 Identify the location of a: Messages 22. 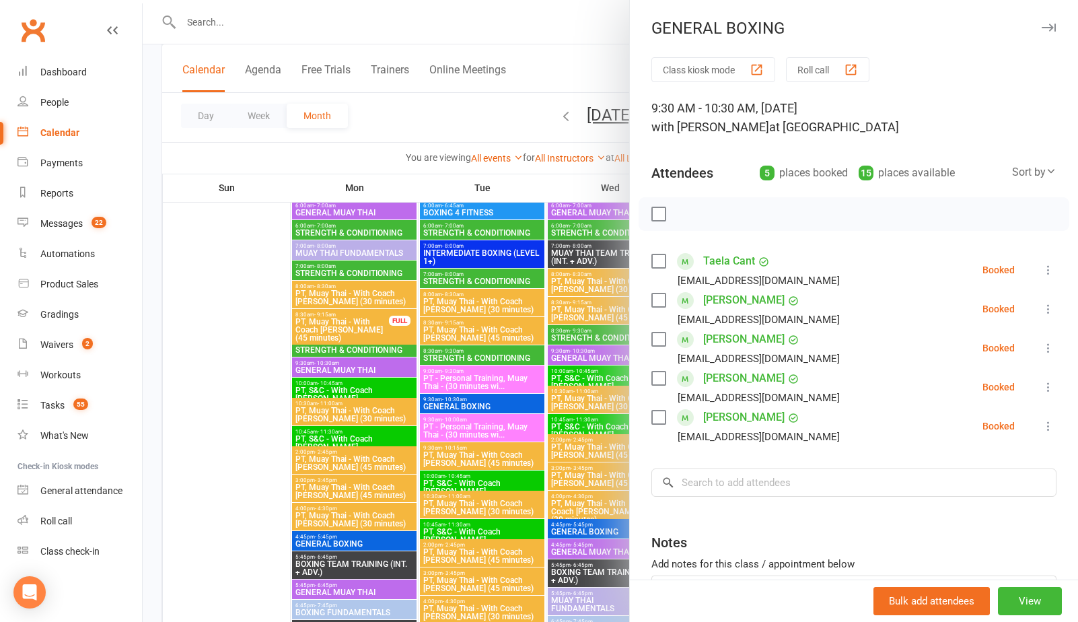
(79, 223).